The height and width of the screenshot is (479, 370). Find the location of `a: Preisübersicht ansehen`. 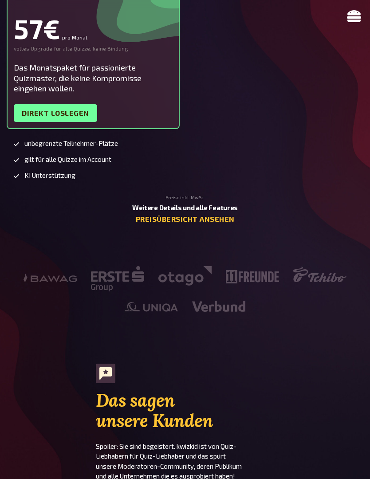

a: Preisübersicht ansehen is located at coordinates (185, 219).